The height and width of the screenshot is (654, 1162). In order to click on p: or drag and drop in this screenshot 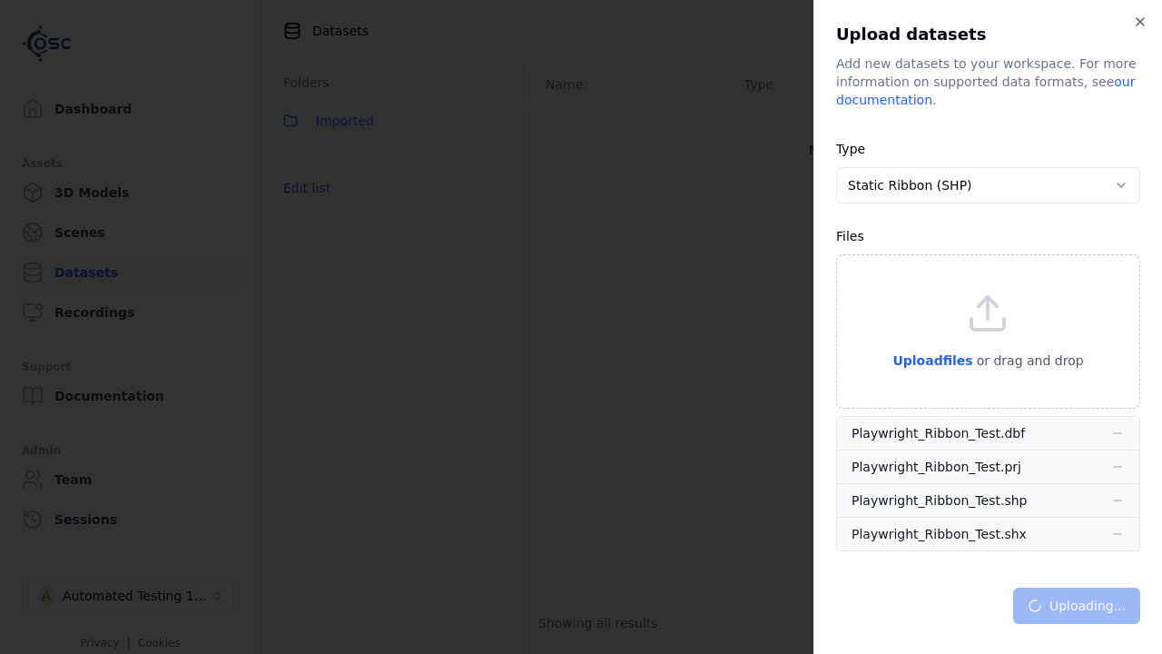, I will do `click(1029, 360)`.